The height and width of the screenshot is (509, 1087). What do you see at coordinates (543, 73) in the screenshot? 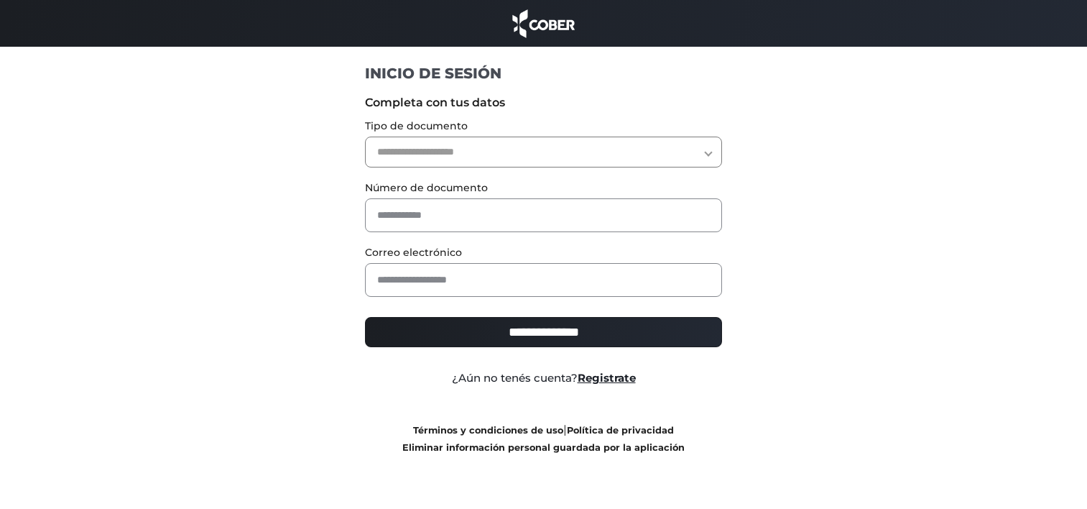
I see `h1: INICIO DE SESIÓN` at bounding box center [543, 73].